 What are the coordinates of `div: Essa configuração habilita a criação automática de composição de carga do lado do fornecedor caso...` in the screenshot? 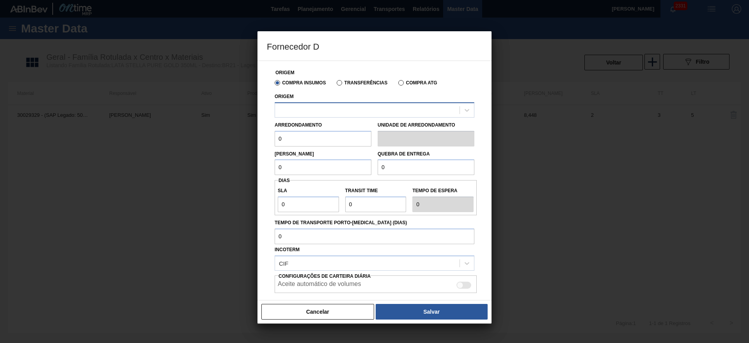 It's located at (375, 282).